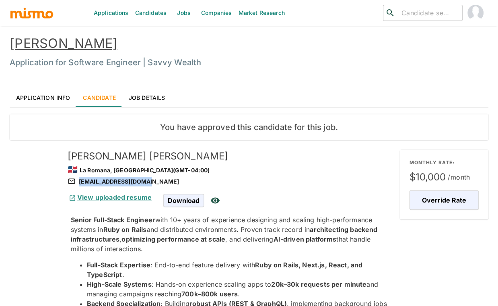 This screenshot has width=498, height=306. What do you see at coordinates (459, 177) in the screenshot?
I see `span: /month` at bounding box center [459, 177].